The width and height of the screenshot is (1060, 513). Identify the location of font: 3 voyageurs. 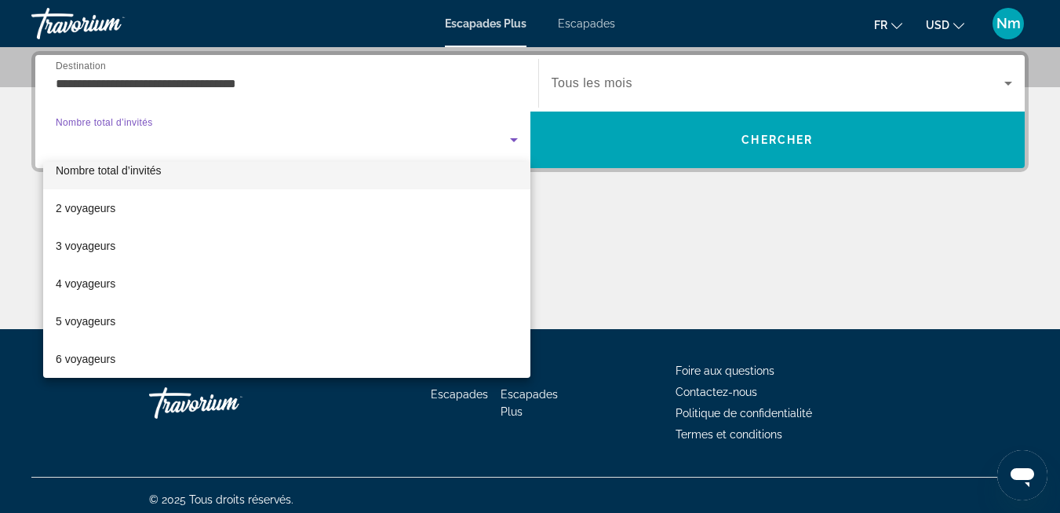
(86, 246).